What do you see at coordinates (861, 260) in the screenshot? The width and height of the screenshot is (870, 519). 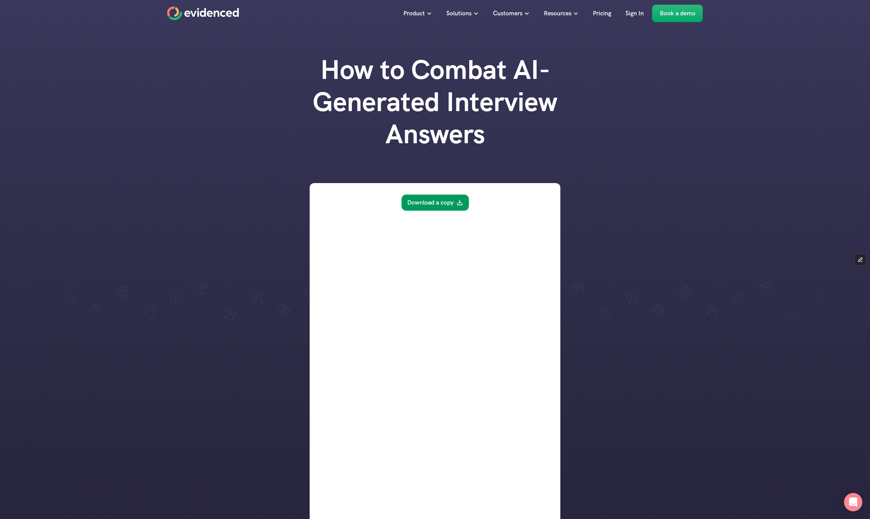 I see `button: Edit Framer Content` at bounding box center [861, 260].